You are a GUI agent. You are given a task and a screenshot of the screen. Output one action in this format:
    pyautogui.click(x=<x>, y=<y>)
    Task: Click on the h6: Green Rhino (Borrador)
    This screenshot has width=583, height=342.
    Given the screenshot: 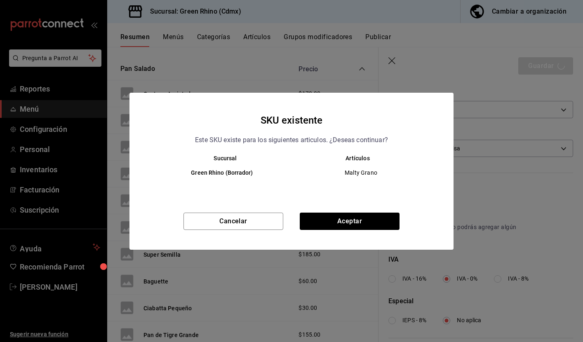 What is the action you would take?
    pyautogui.click(x=222, y=173)
    